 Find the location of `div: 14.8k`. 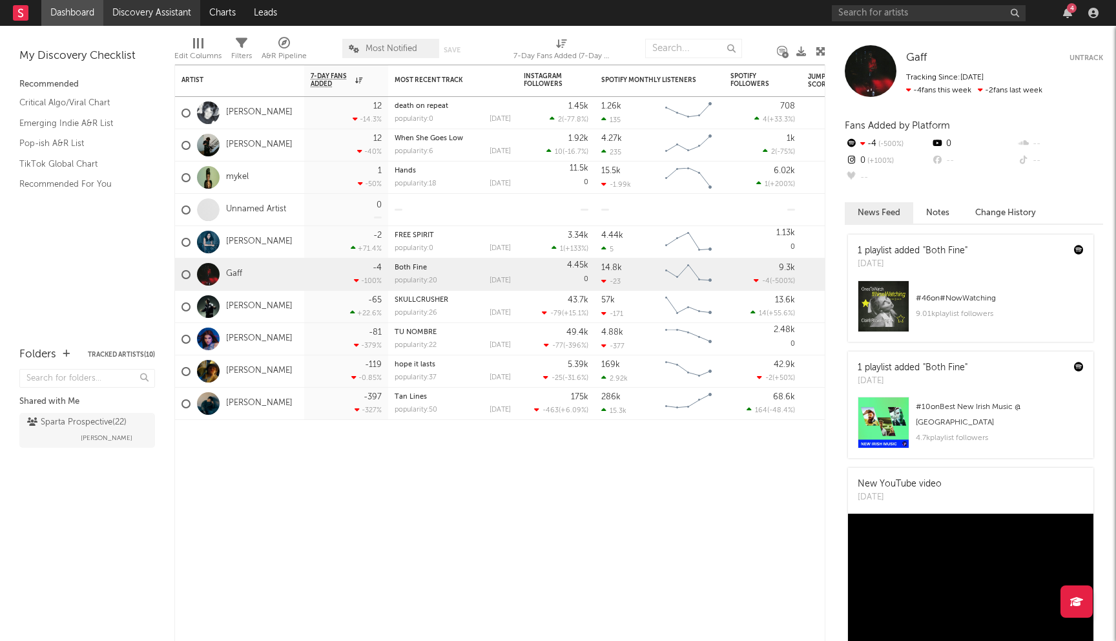

div: 14.8k is located at coordinates (612, 267).